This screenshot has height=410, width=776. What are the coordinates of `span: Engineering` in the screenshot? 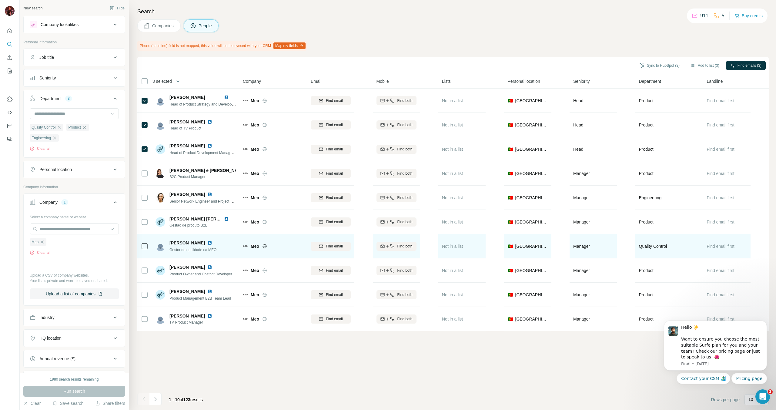 It's located at (41, 138).